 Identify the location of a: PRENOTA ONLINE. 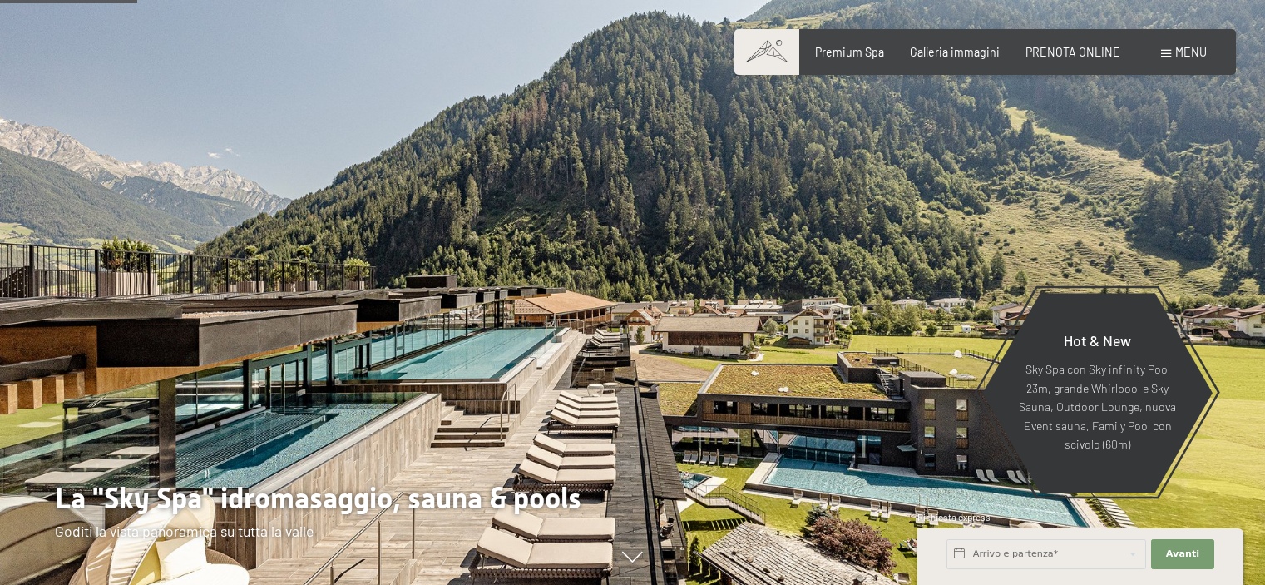
(1073, 52).